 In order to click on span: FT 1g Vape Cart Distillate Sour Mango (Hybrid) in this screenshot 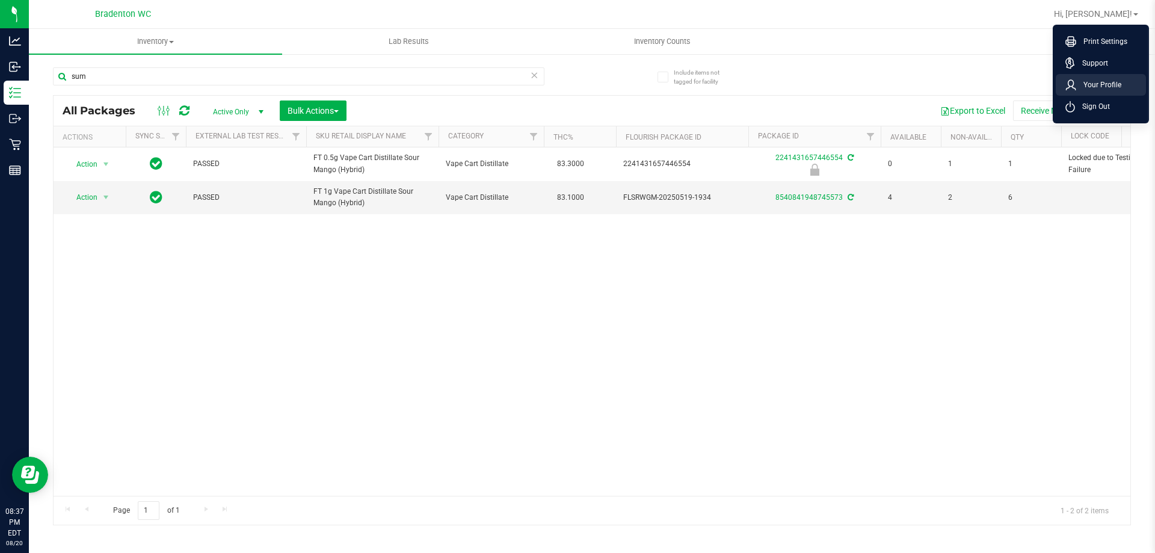, I will do `click(372, 197)`.